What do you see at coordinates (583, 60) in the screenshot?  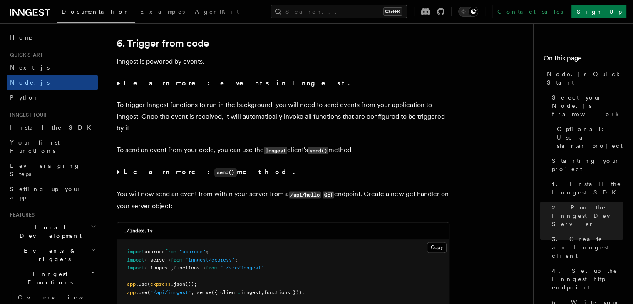 I see `h4: On this page` at bounding box center [583, 60].